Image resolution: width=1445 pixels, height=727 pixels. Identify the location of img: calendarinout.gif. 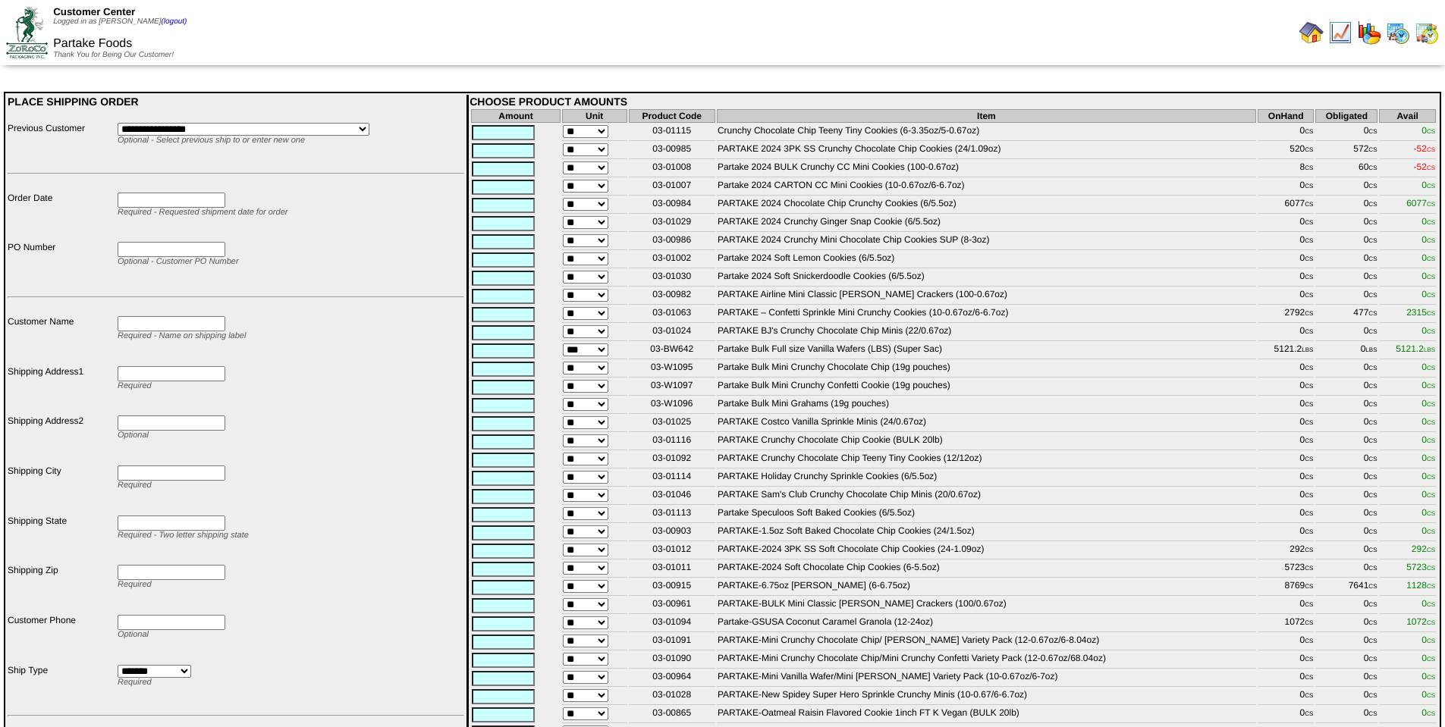
(1427, 33).